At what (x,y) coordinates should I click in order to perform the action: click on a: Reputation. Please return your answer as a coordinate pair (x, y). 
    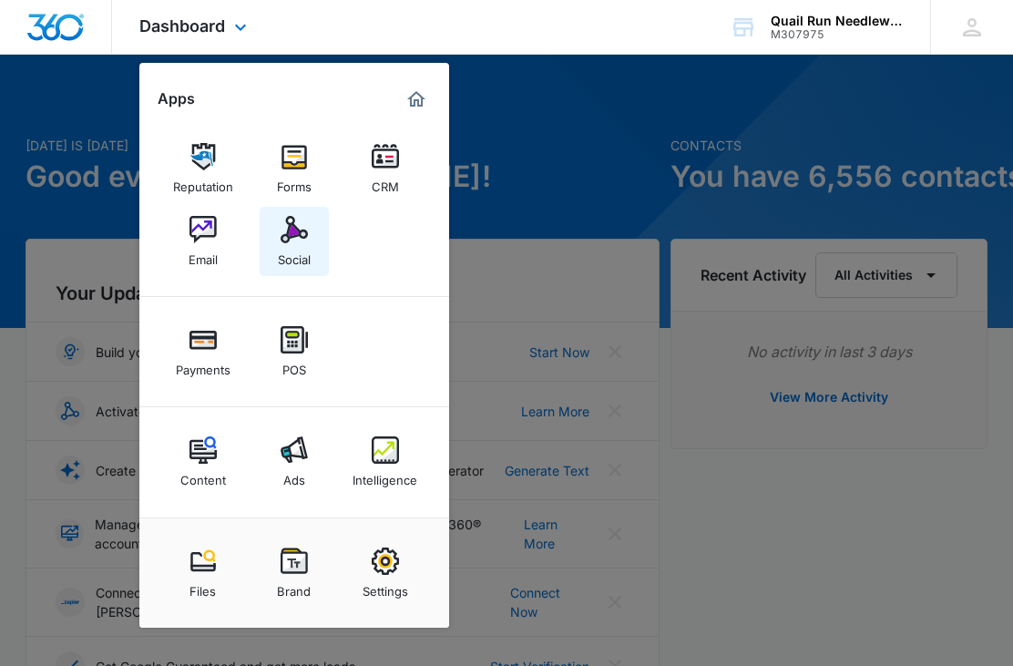
    Looking at the image, I should click on (203, 168).